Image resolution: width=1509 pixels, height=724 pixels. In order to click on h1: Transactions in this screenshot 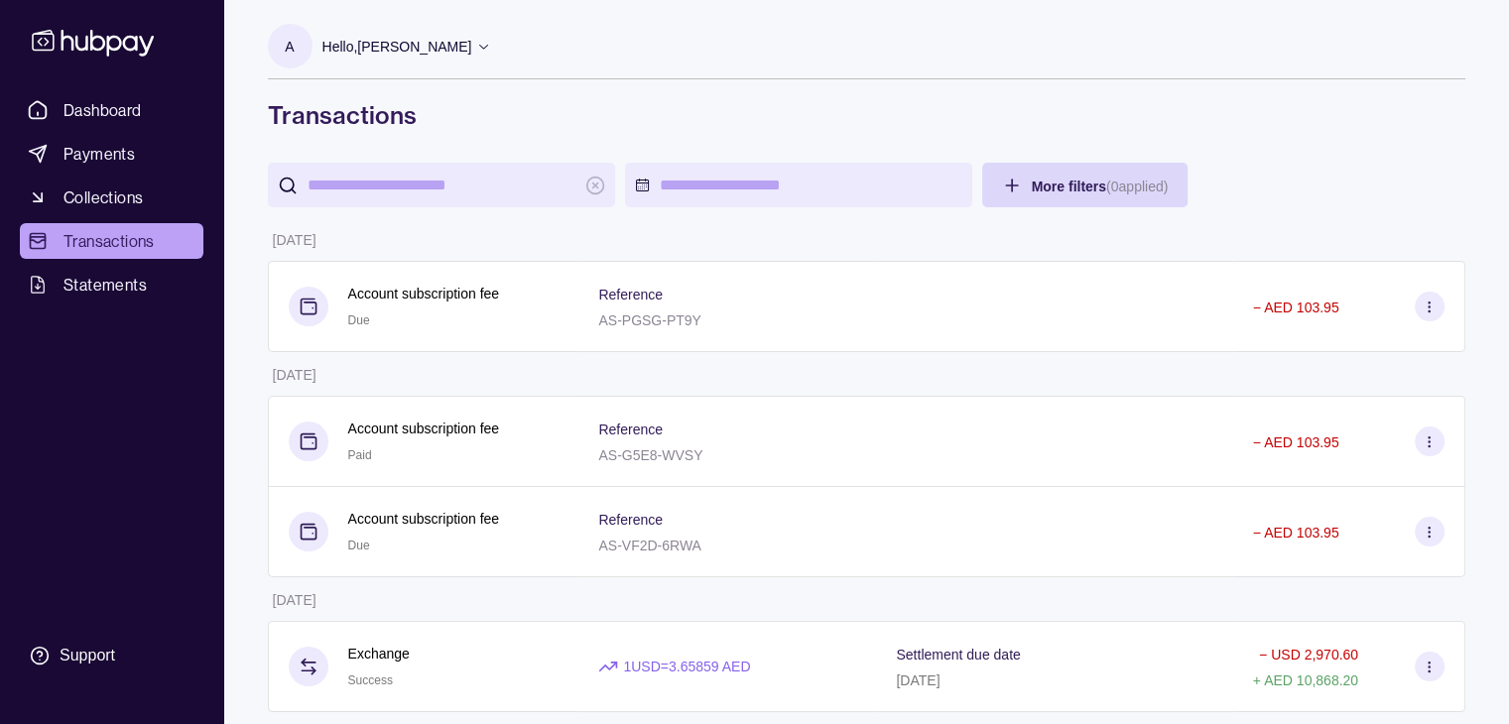, I will do `click(866, 115)`.